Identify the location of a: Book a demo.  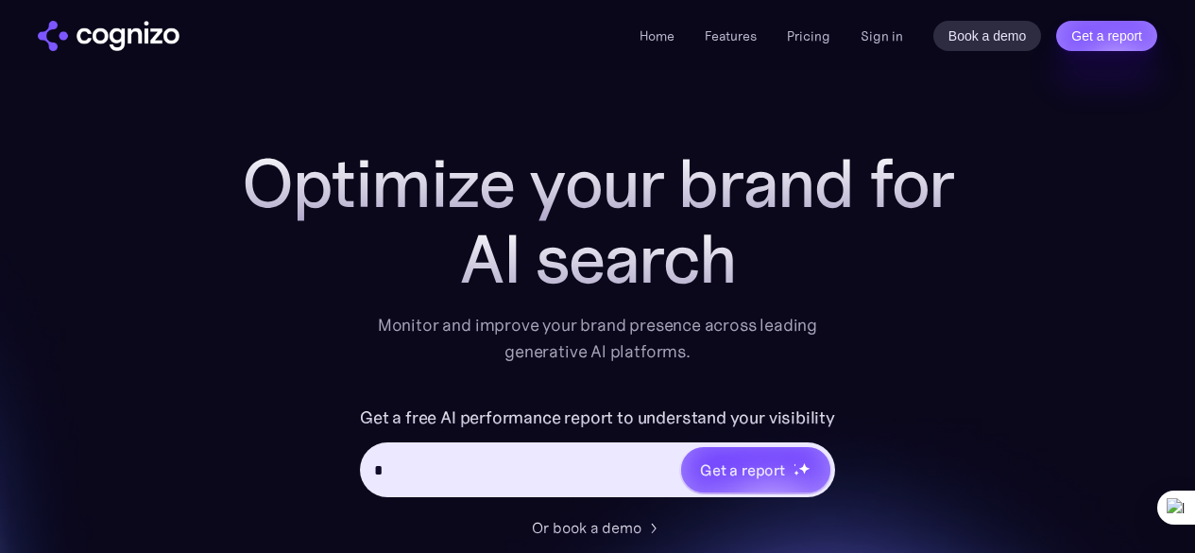
(987, 36).